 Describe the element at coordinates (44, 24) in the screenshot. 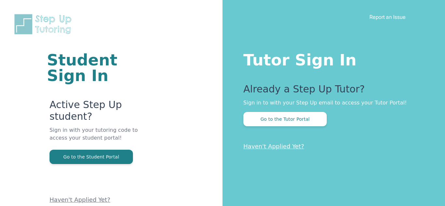

I see `img: Step Up Tutoring horizontal logo` at that location.